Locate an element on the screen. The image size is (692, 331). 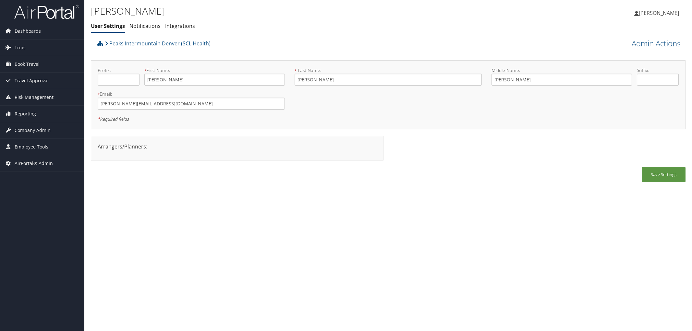
label: Last Name: is located at coordinates (388, 70).